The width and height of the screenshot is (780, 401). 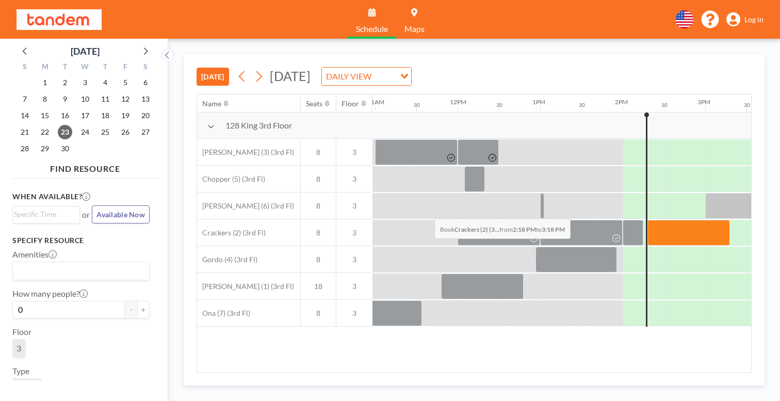 What do you see at coordinates (85, 68) in the screenshot?
I see `div: W` at bounding box center [85, 68].